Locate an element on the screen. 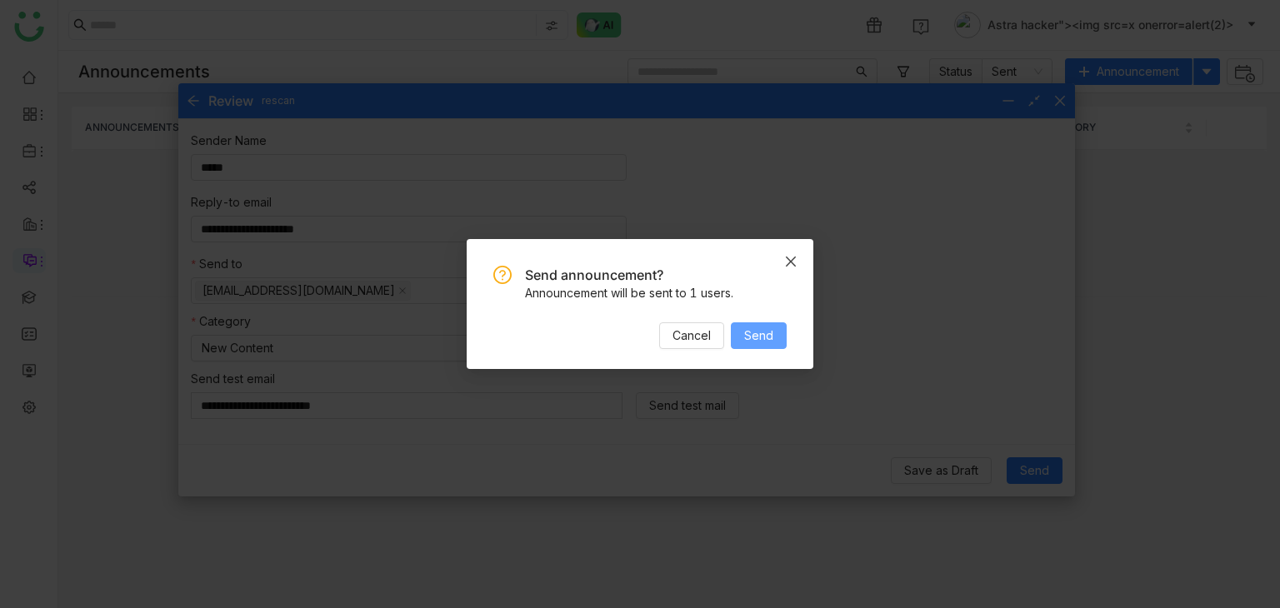 The width and height of the screenshot is (1280, 608). div: Announcement will be sent to 1 users. is located at coordinates (656, 293).